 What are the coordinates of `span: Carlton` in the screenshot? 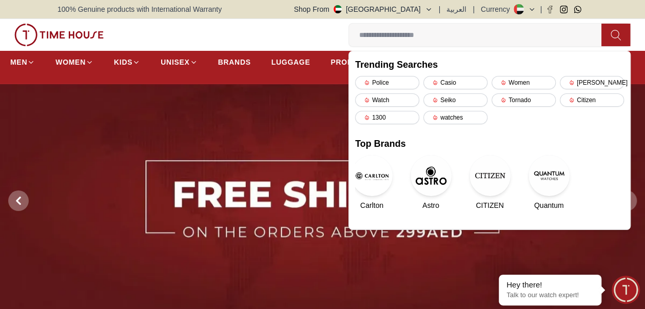 It's located at (371, 205).